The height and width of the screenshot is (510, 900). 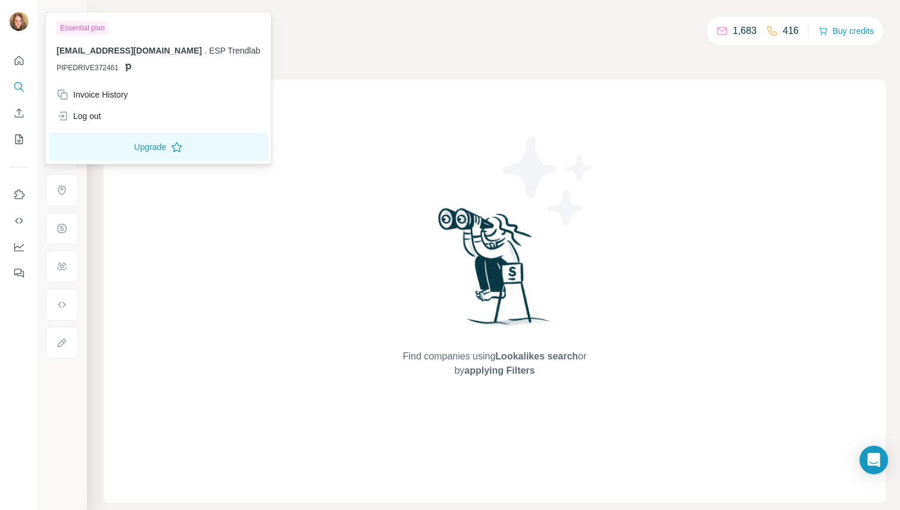 I want to click on img: Avatar, so click(x=19, y=21).